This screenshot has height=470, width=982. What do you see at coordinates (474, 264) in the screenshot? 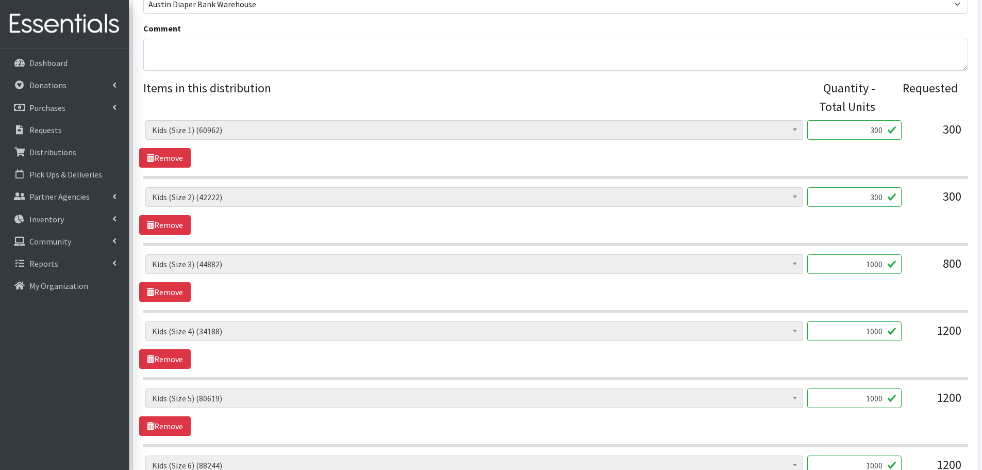
I see `span: Kids (Size 3) (44882)` at bounding box center [474, 264].